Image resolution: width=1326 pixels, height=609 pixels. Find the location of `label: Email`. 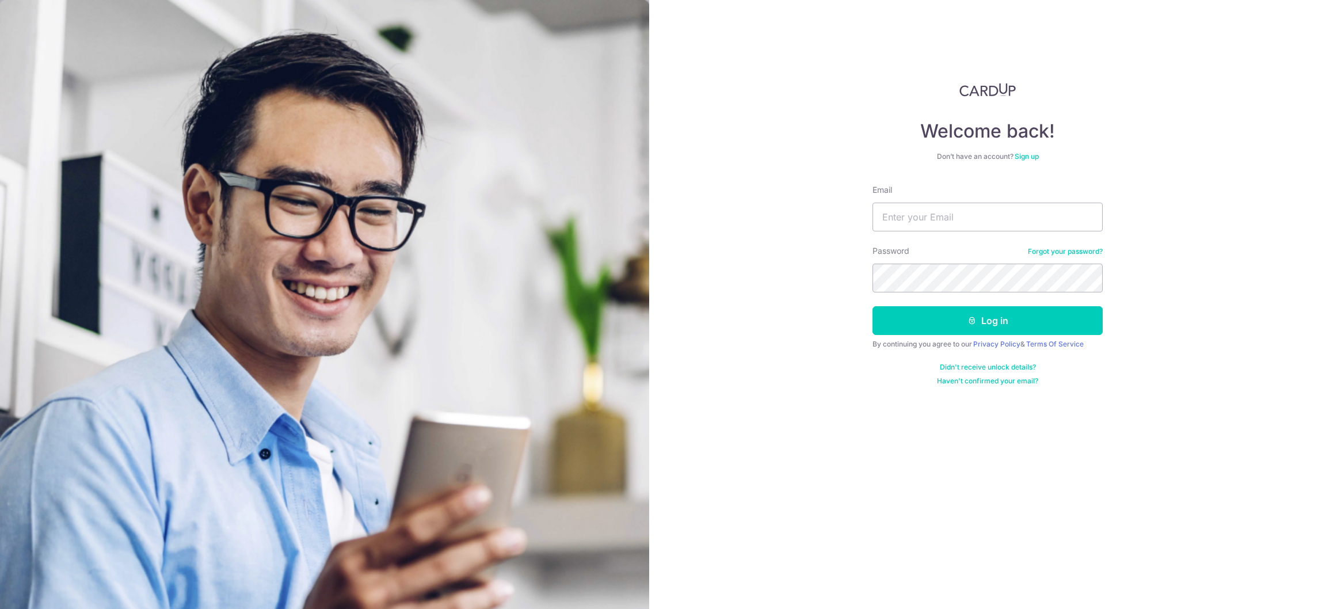

label: Email is located at coordinates (882, 190).